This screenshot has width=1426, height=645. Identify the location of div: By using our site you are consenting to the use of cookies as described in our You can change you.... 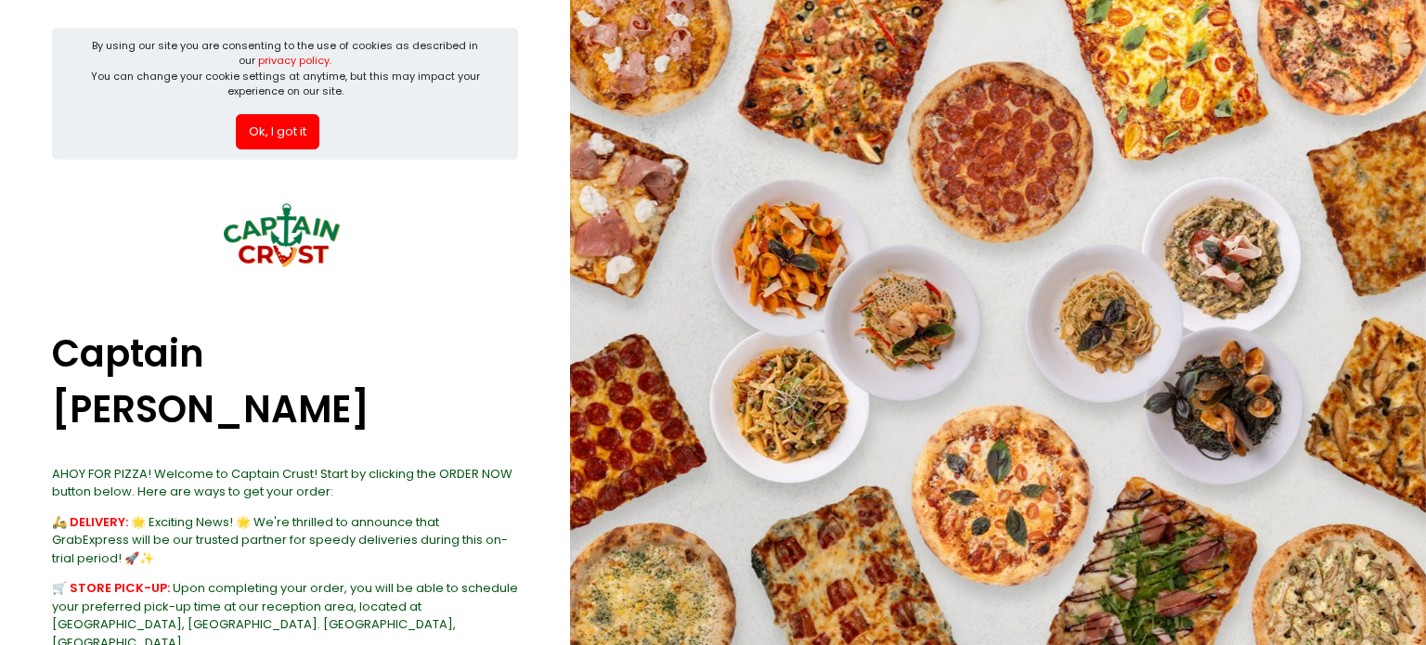
(285, 69).